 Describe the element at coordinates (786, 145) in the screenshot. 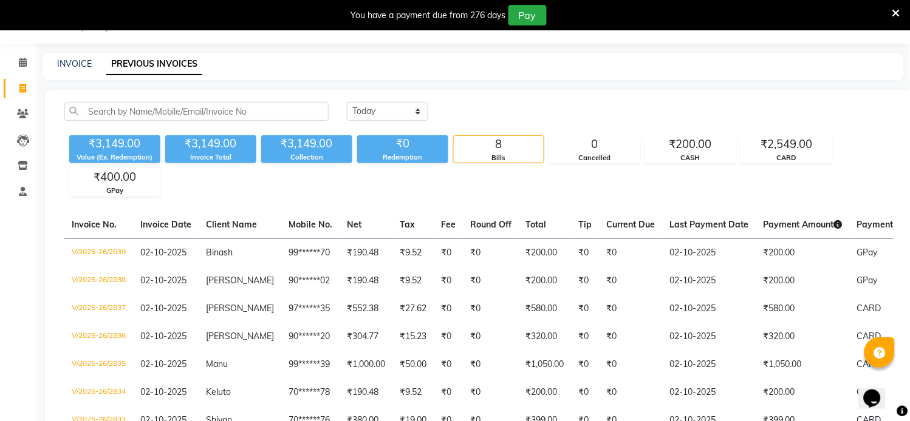

I see `div: ₹2,549.00` at that location.